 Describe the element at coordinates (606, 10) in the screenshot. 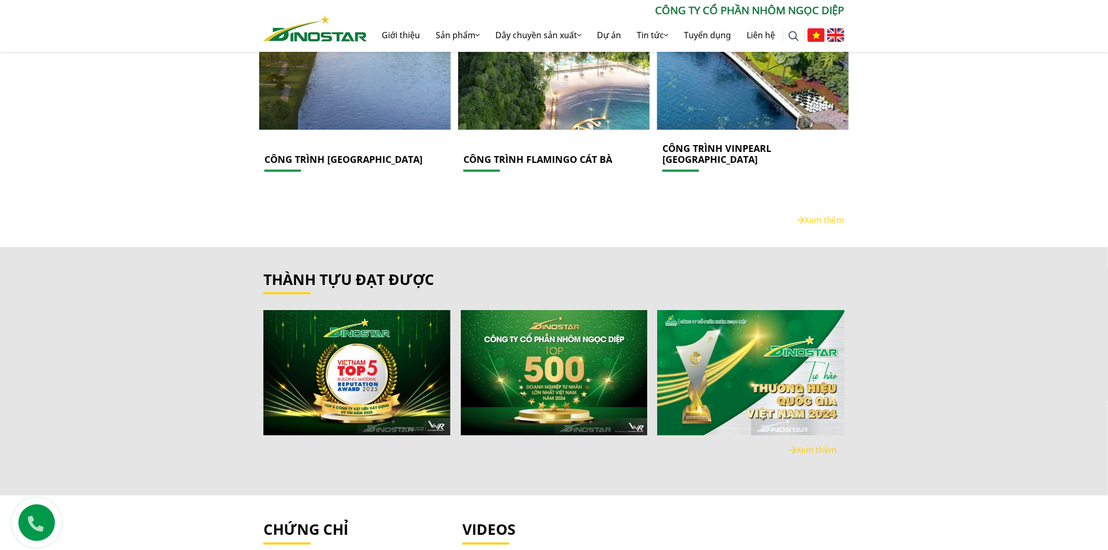

I see `p: CÔNG TY CỔ PHẦN NHÔM NGỌC DIỆP` at that location.